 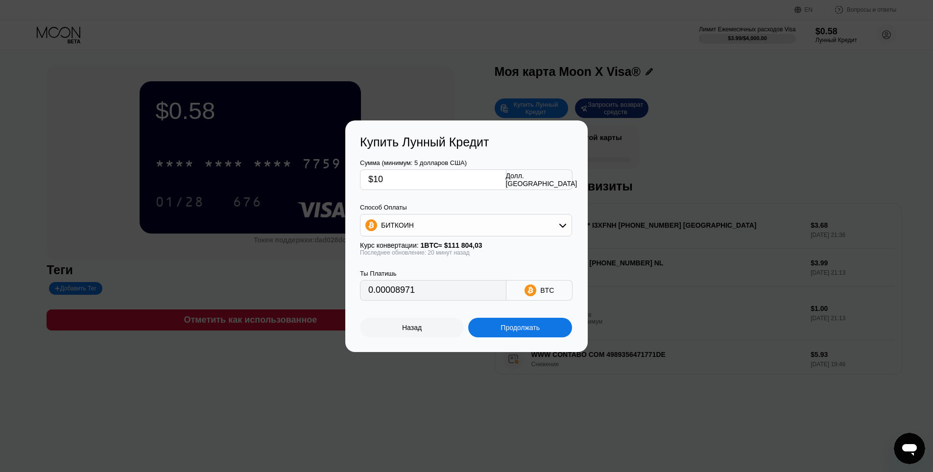 I want to click on ya-tr-span: Ты Платишь, so click(x=378, y=273).